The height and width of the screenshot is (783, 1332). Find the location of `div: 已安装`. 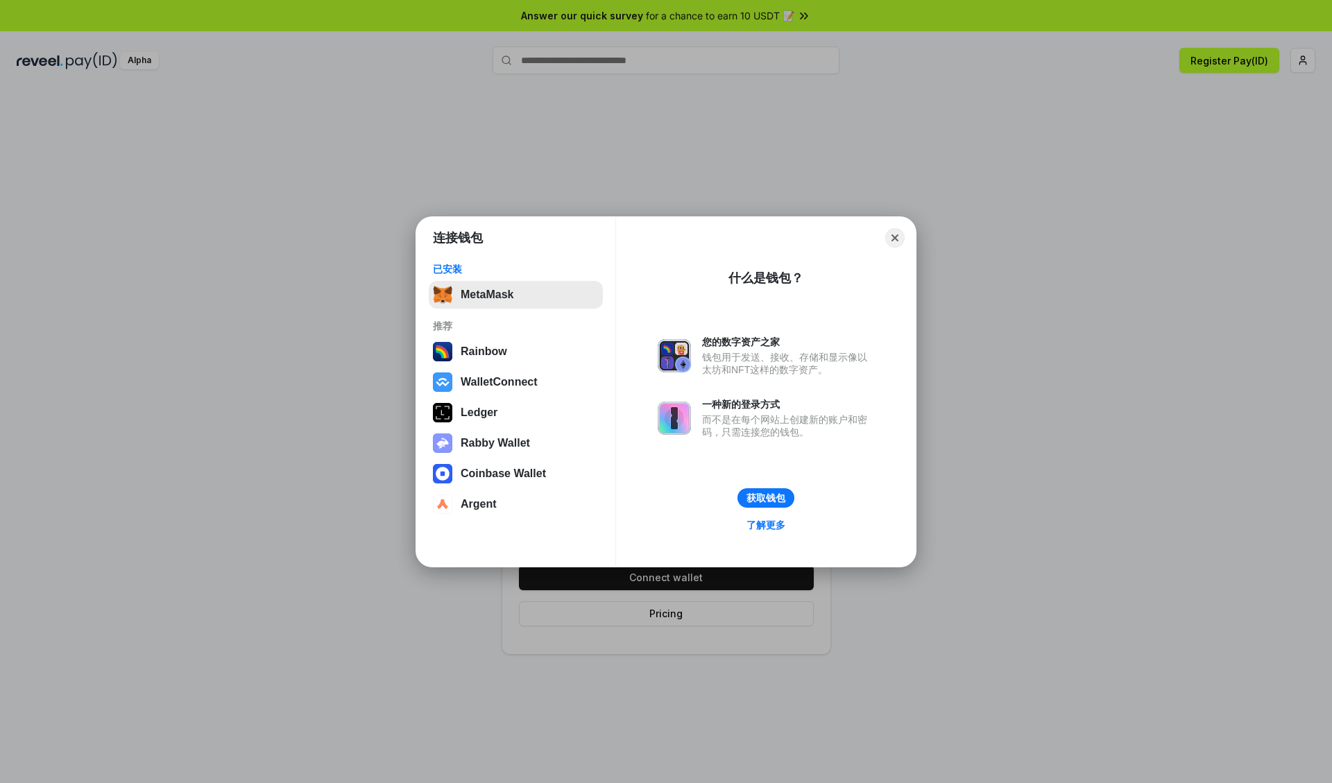

div: 已安装 is located at coordinates (515, 269).